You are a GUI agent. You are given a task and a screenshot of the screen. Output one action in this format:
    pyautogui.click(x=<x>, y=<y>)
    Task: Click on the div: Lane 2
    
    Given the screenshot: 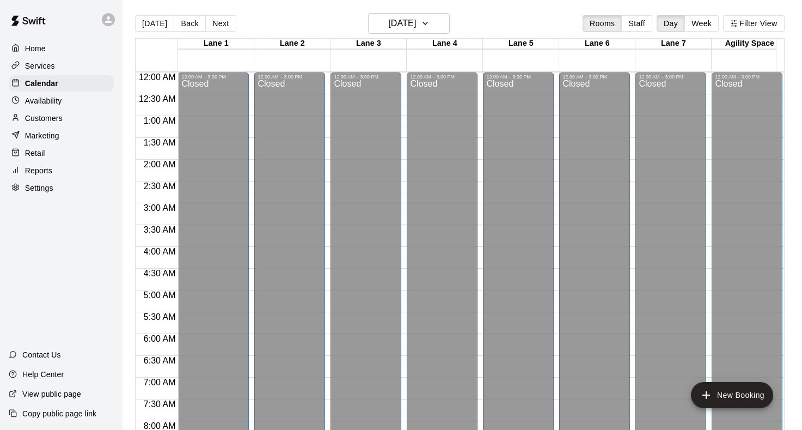 What is the action you would take?
    pyautogui.click(x=292, y=44)
    